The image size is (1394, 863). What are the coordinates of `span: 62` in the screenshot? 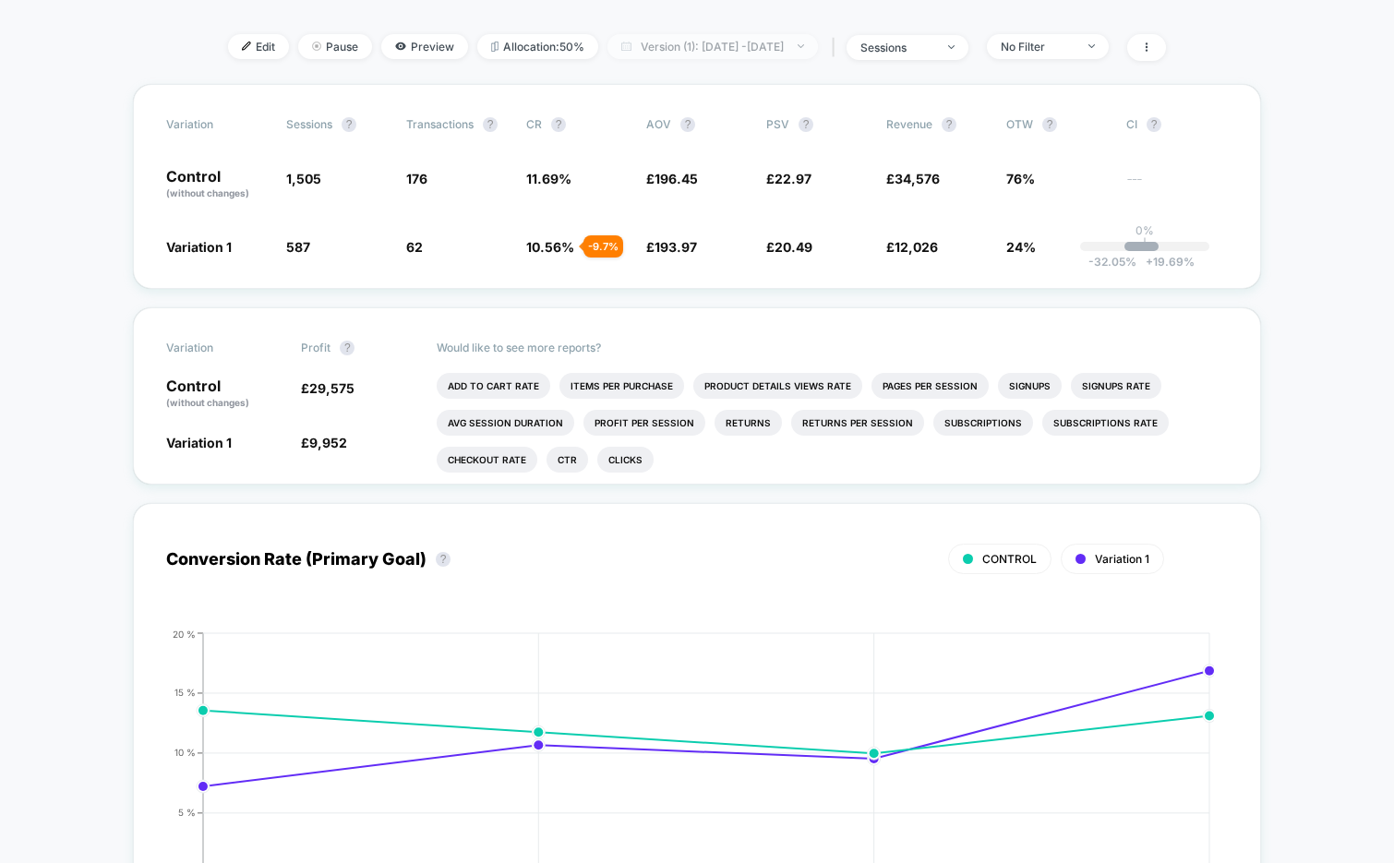 It's located at (414, 246).